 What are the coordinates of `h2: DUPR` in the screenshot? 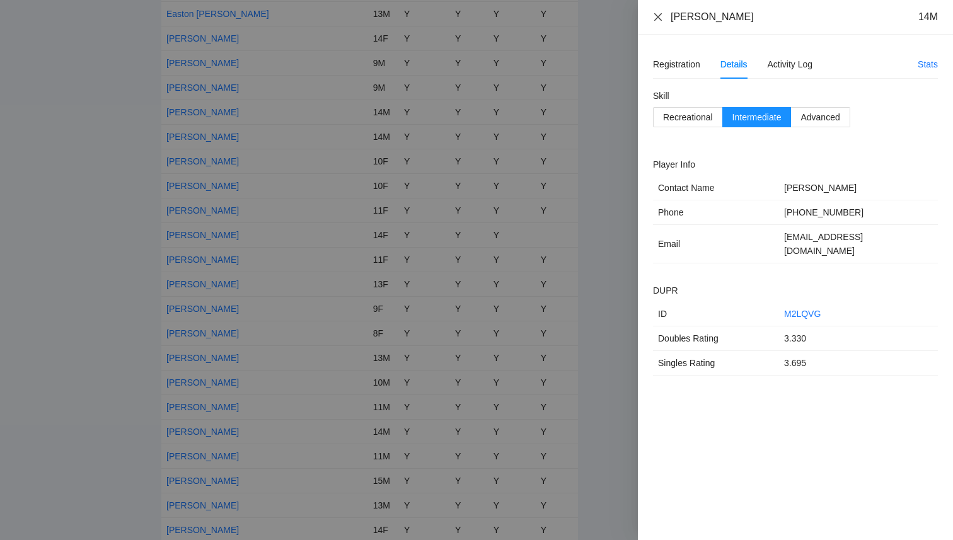 It's located at (796, 291).